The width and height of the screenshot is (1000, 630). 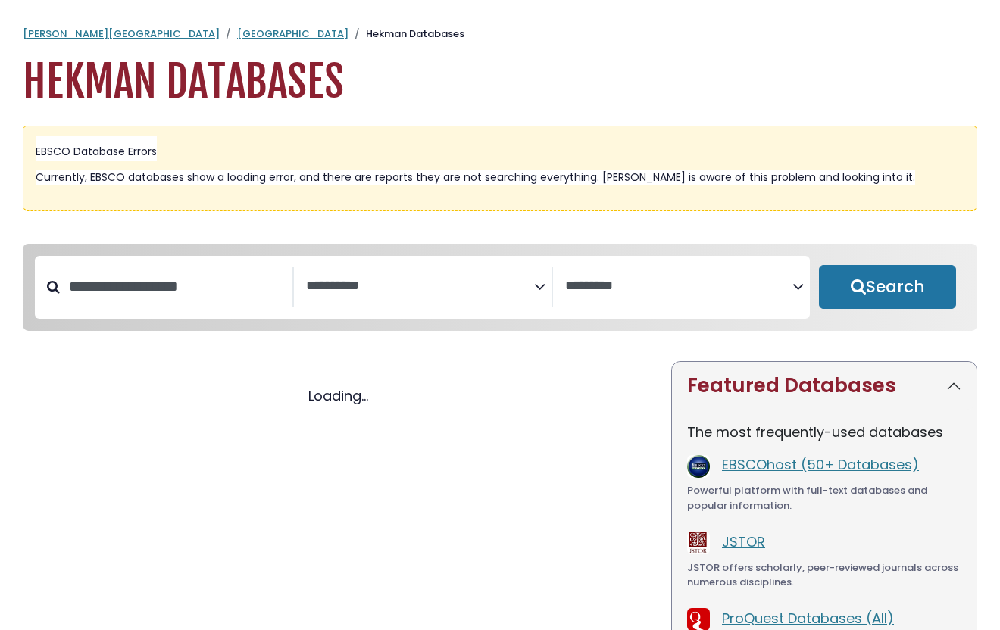 What do you see at coordinates (743, 542) in the screenshot?
I see `a: JSTOR` at bounding box center [743, 542].